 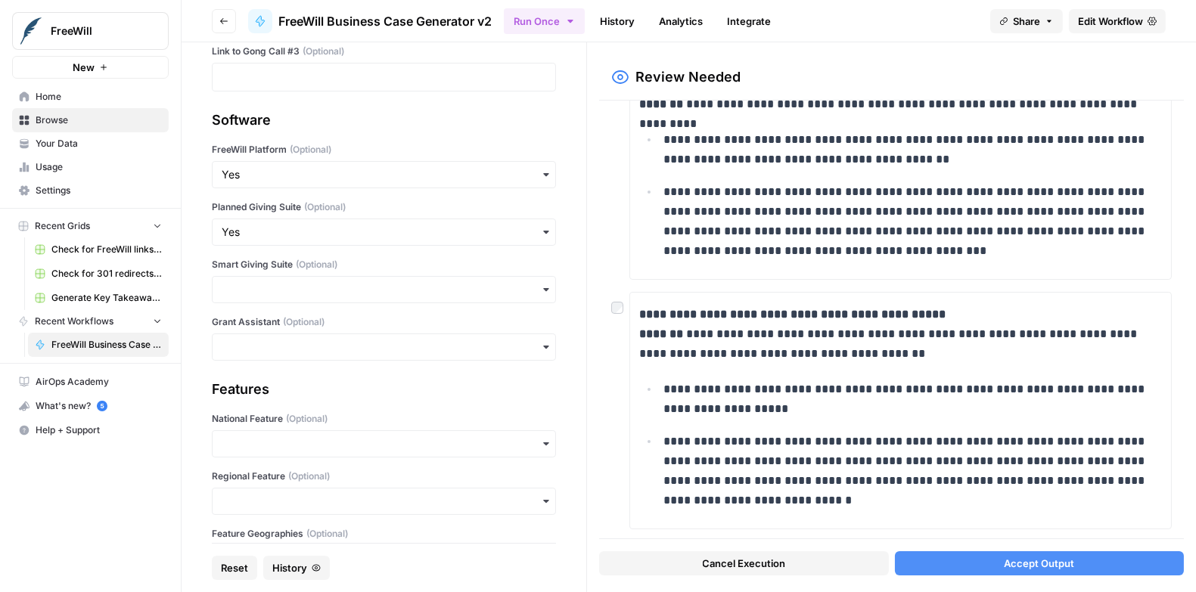 I want to click on a: Browse, so click(x=90, y=120).